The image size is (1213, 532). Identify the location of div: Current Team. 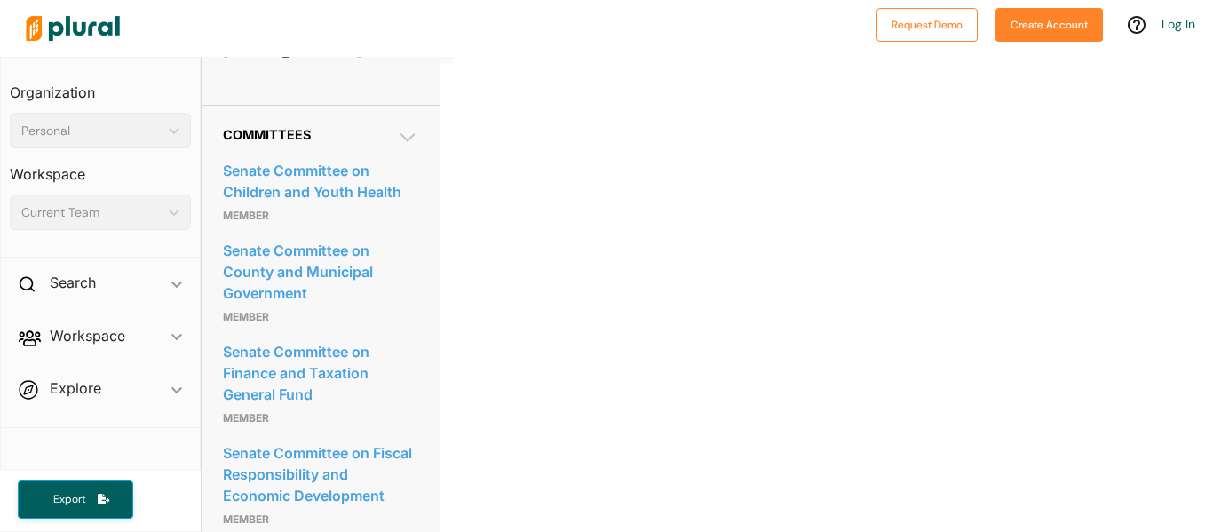
(91, 212).